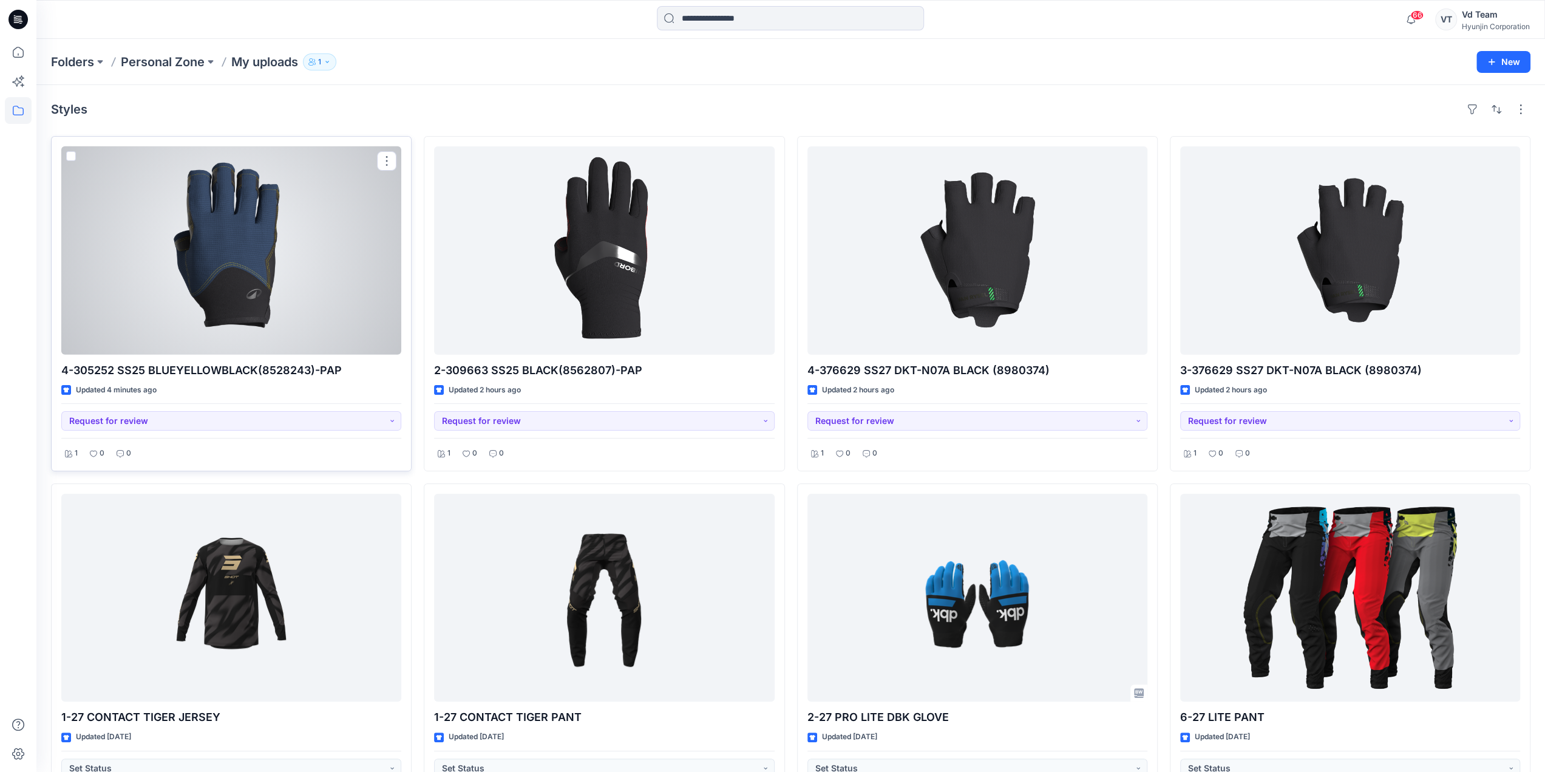 The image size is (1545, 772). I want to click on div: Hyunjin Corporation, so click(1496, 26).